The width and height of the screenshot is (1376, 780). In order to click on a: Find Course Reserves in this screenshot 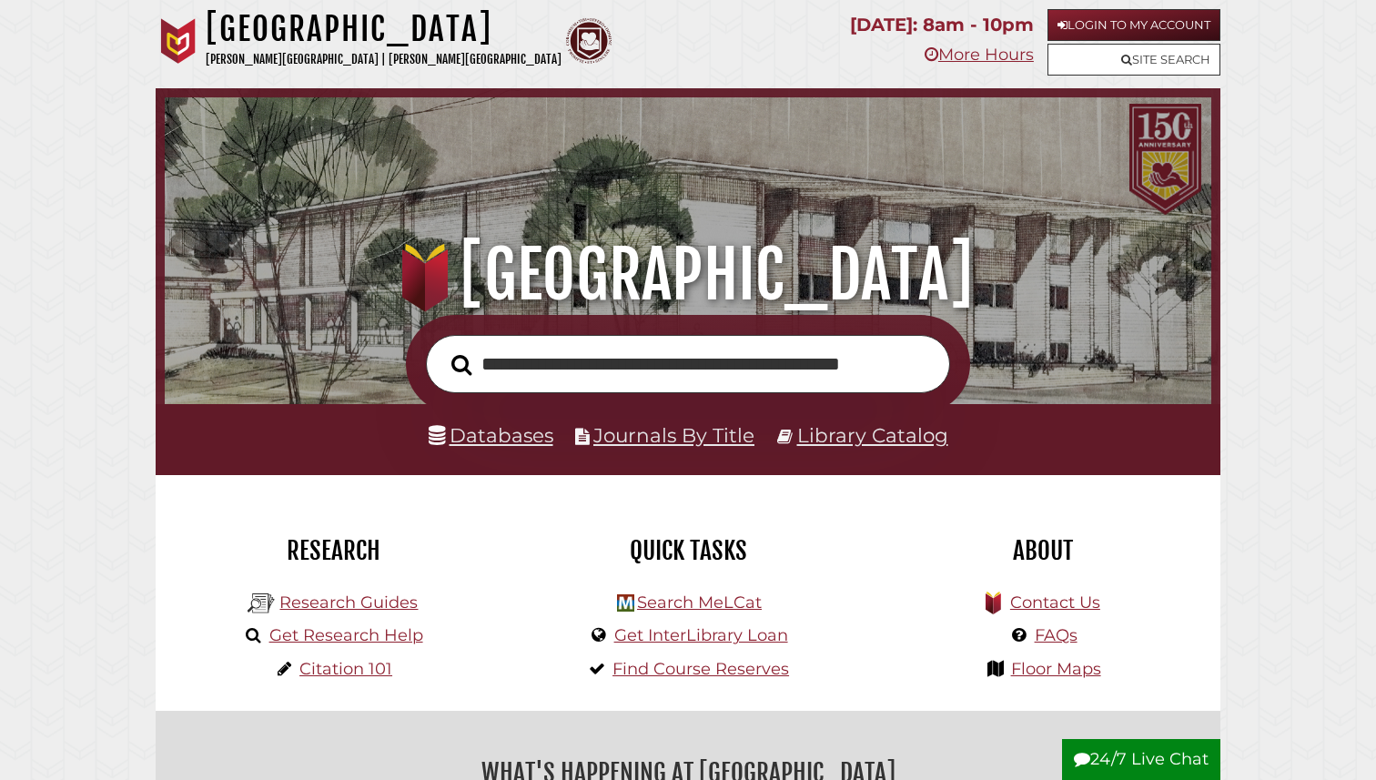, I will do `click(701, 669)`.